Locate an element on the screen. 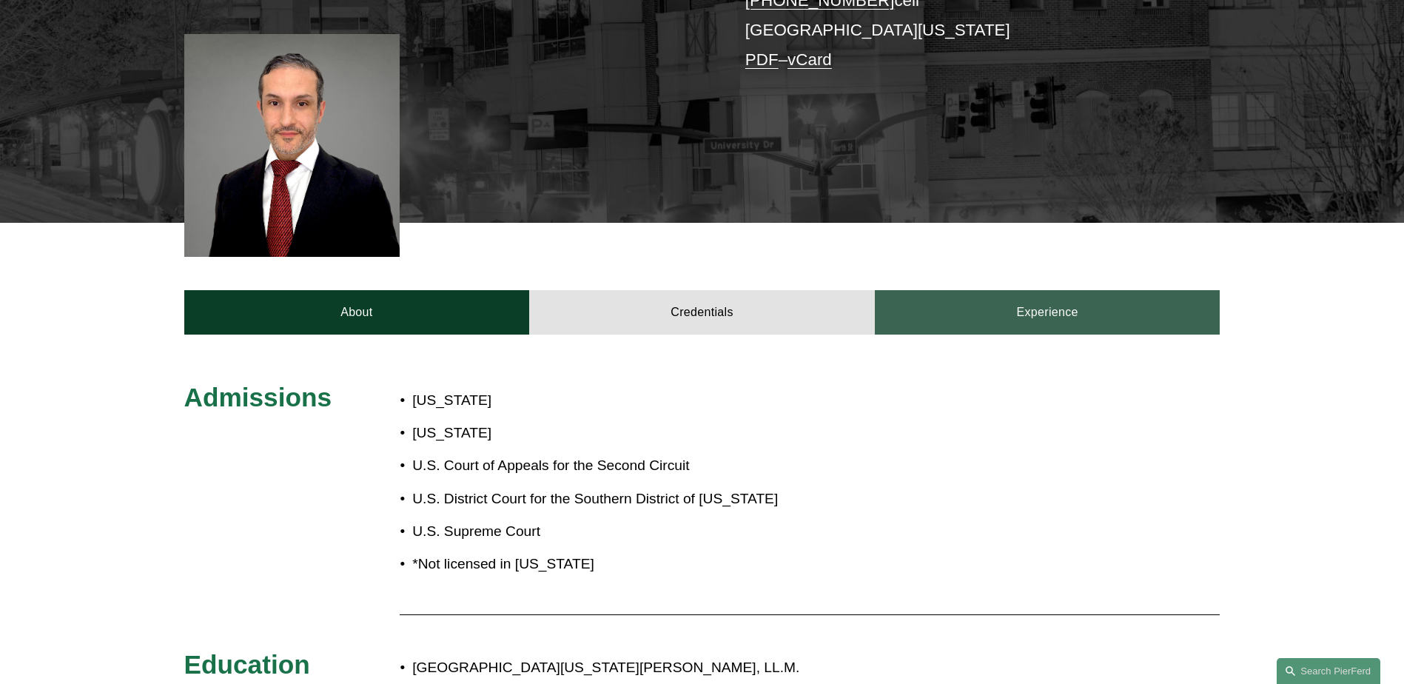 The image size is (1404, 684). span: Admissions is located at coordinates (258, 397).